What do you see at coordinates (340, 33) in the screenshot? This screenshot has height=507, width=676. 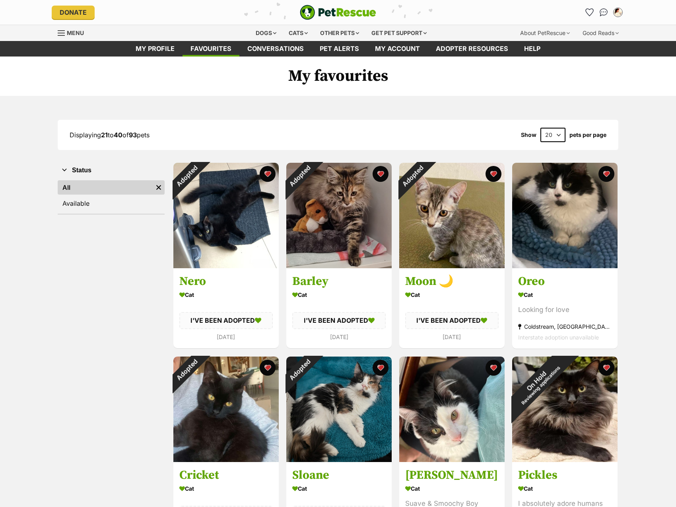 I see `div: Other pets` at bounding box center [340, 33].